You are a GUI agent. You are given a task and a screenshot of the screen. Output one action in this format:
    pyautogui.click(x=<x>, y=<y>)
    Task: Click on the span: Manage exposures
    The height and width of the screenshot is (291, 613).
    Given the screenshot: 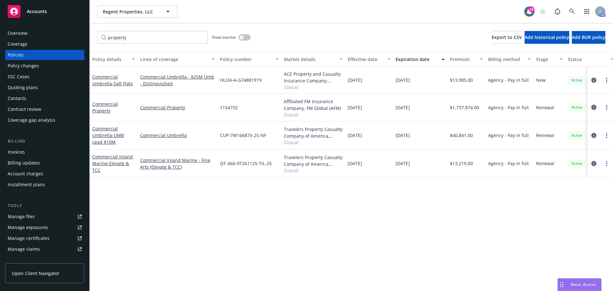 What is the action you would take?
    pyautogui.click(x=45, y=227)
    